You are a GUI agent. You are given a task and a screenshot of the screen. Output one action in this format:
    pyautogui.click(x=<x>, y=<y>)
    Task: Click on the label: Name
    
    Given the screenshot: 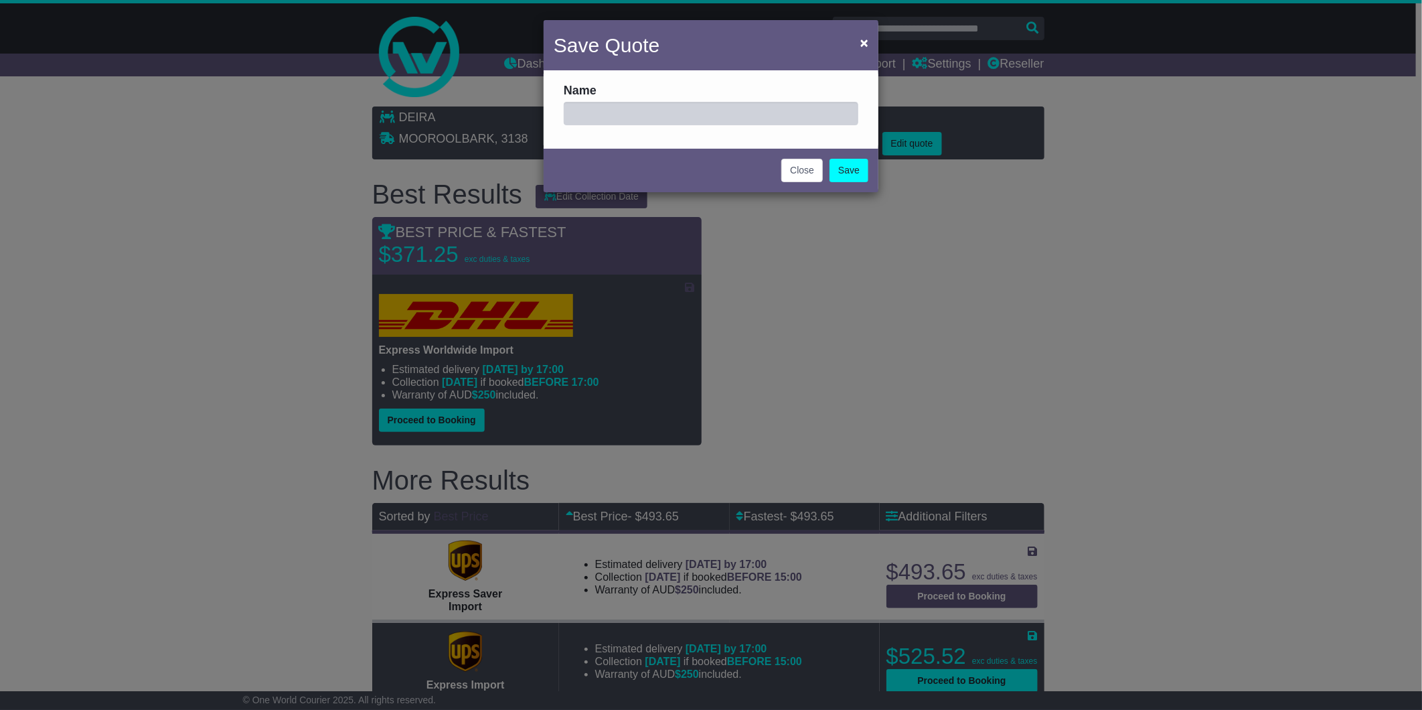 What is the action you would take?
    pyautogui.click(x=580, y=91)
    